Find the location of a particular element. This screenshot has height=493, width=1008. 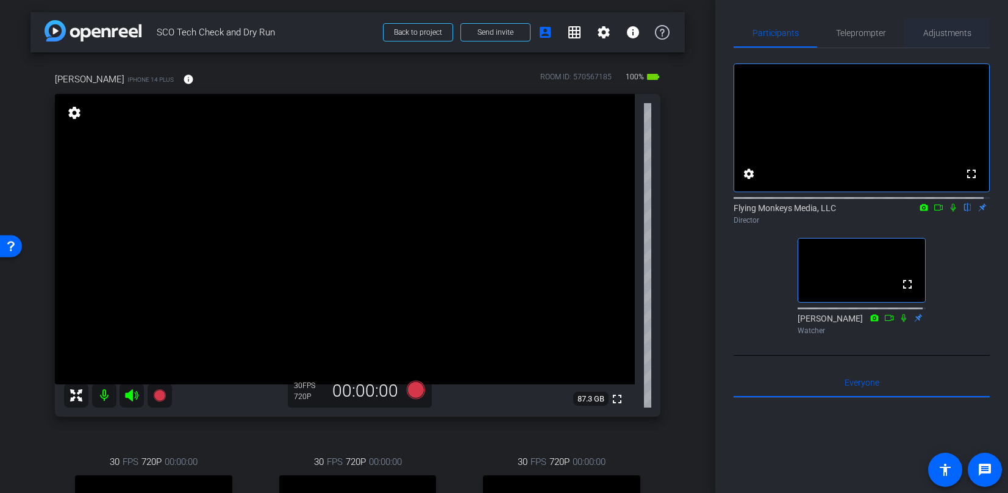

span: 100% is located at coordinates (635, 77).